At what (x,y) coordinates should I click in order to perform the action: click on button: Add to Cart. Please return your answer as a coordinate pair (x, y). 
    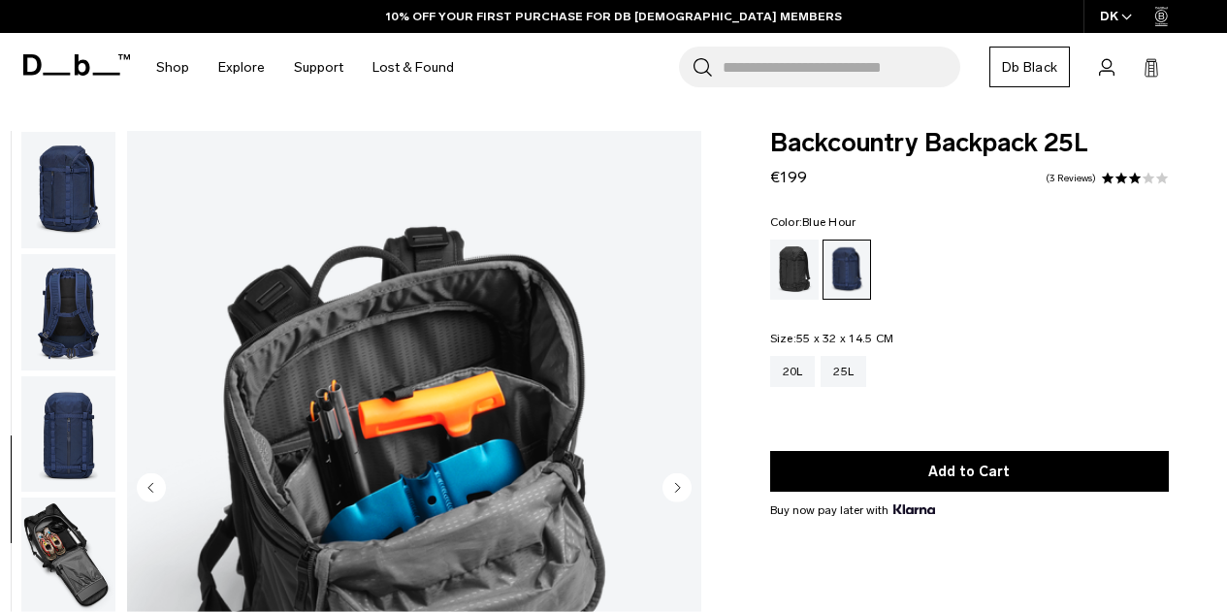
    Looking at the image, I should click on (969, 471).